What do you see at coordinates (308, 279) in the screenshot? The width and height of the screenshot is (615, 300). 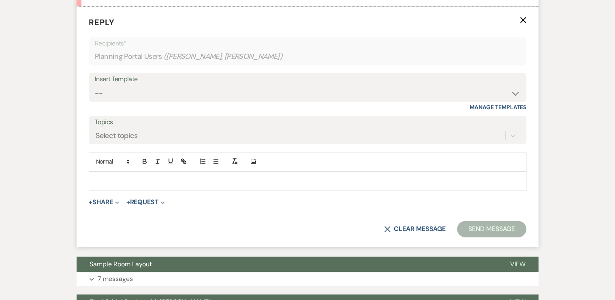 I see `button: 7 messages` at bounding box center [308, 279].